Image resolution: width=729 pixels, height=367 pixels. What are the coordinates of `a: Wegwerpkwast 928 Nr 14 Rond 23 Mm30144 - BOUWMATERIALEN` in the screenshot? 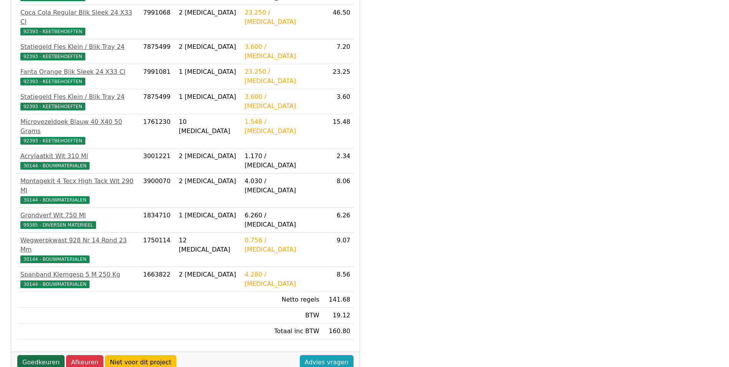 It's located at (78, 249).